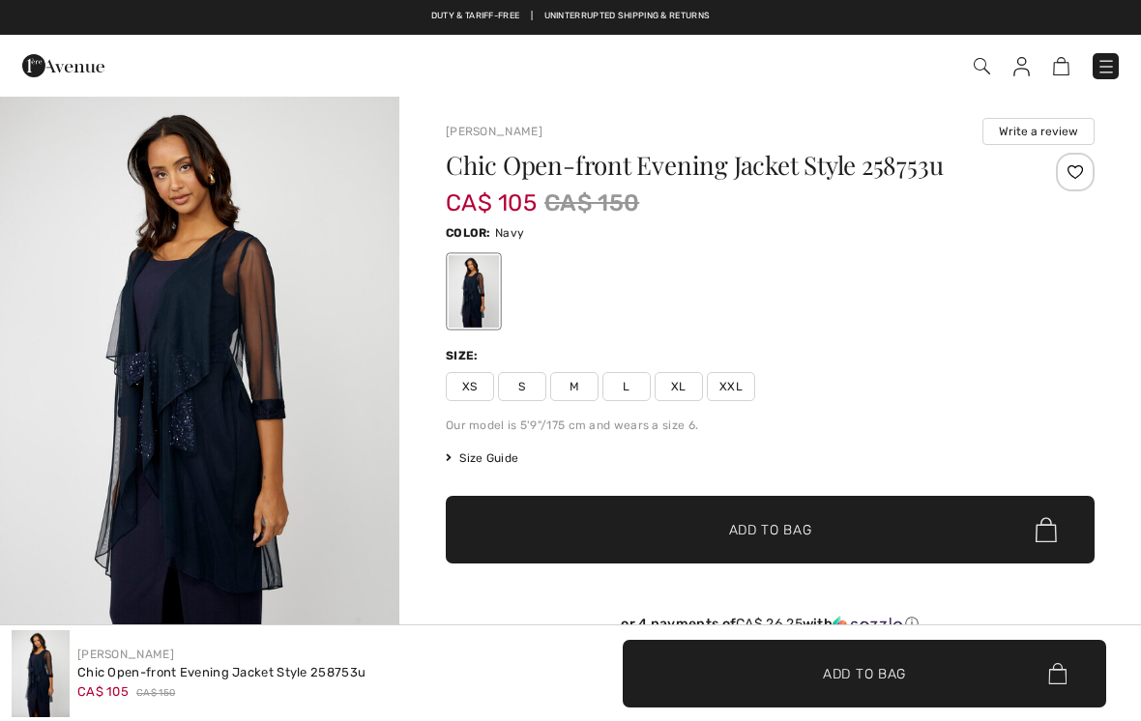 The height and width of the screenshot is (721, 1141). I want to click on span: M, so click(574, 387).